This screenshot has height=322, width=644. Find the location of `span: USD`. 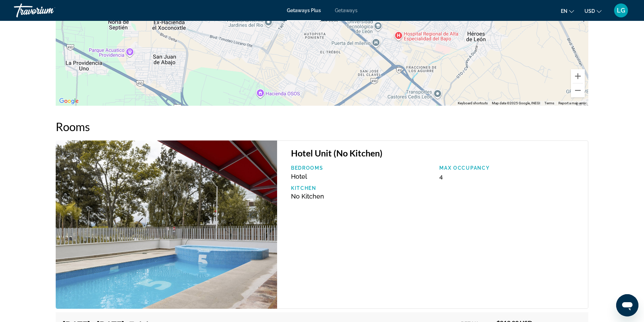

span: USD is located at coordinates (589, 11).